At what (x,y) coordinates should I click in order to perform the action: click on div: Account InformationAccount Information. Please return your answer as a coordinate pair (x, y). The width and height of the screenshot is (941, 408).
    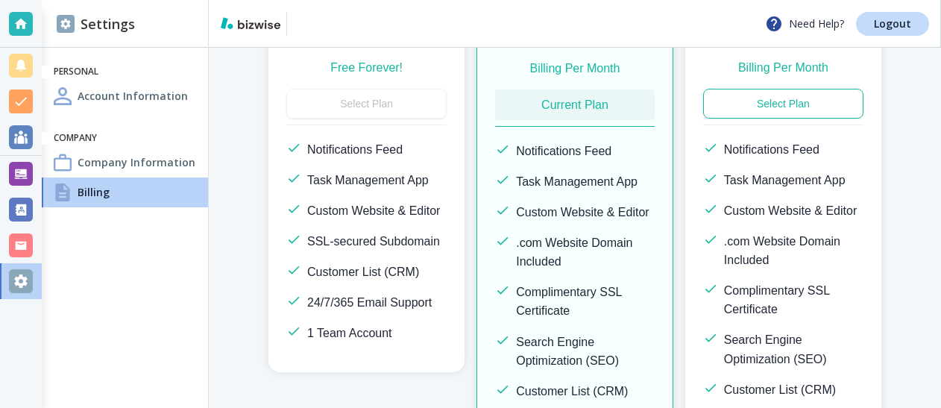
    Looking at the image, I should click on (125, 96).